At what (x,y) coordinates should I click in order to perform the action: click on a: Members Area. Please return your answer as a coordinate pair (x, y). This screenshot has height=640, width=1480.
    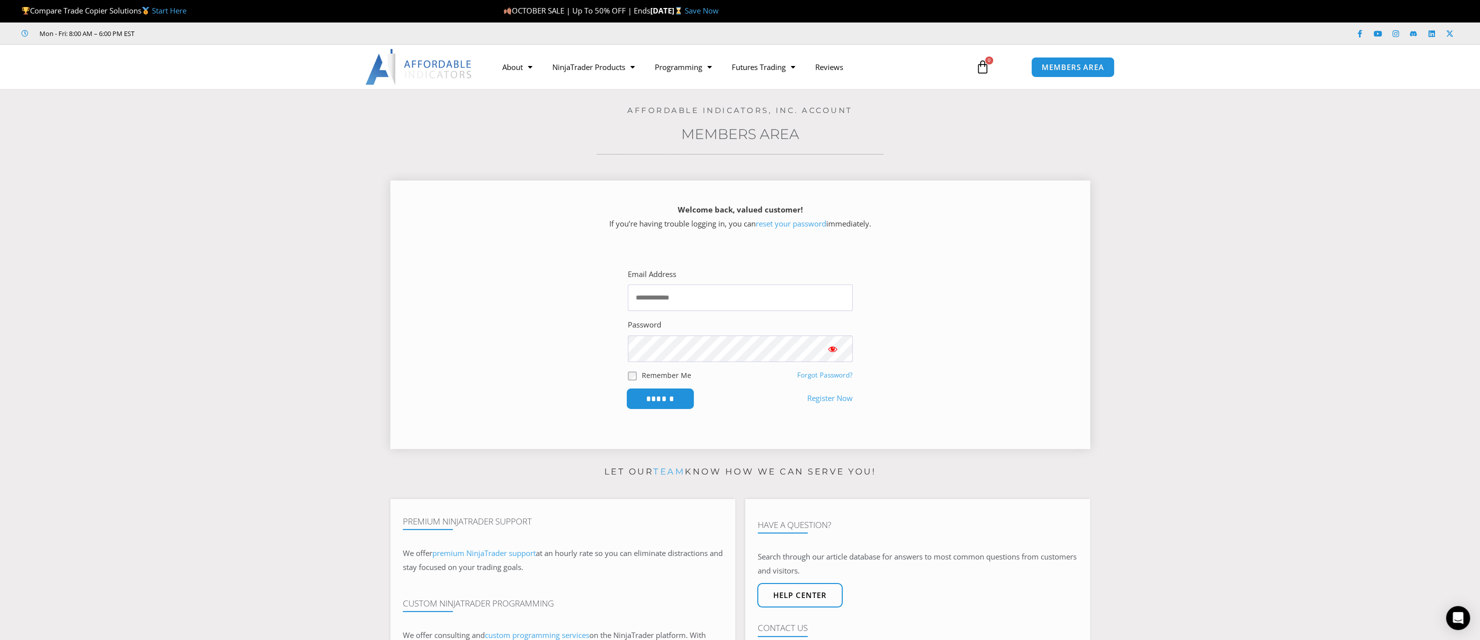
    Looking at the image, I should click on (740, 134).